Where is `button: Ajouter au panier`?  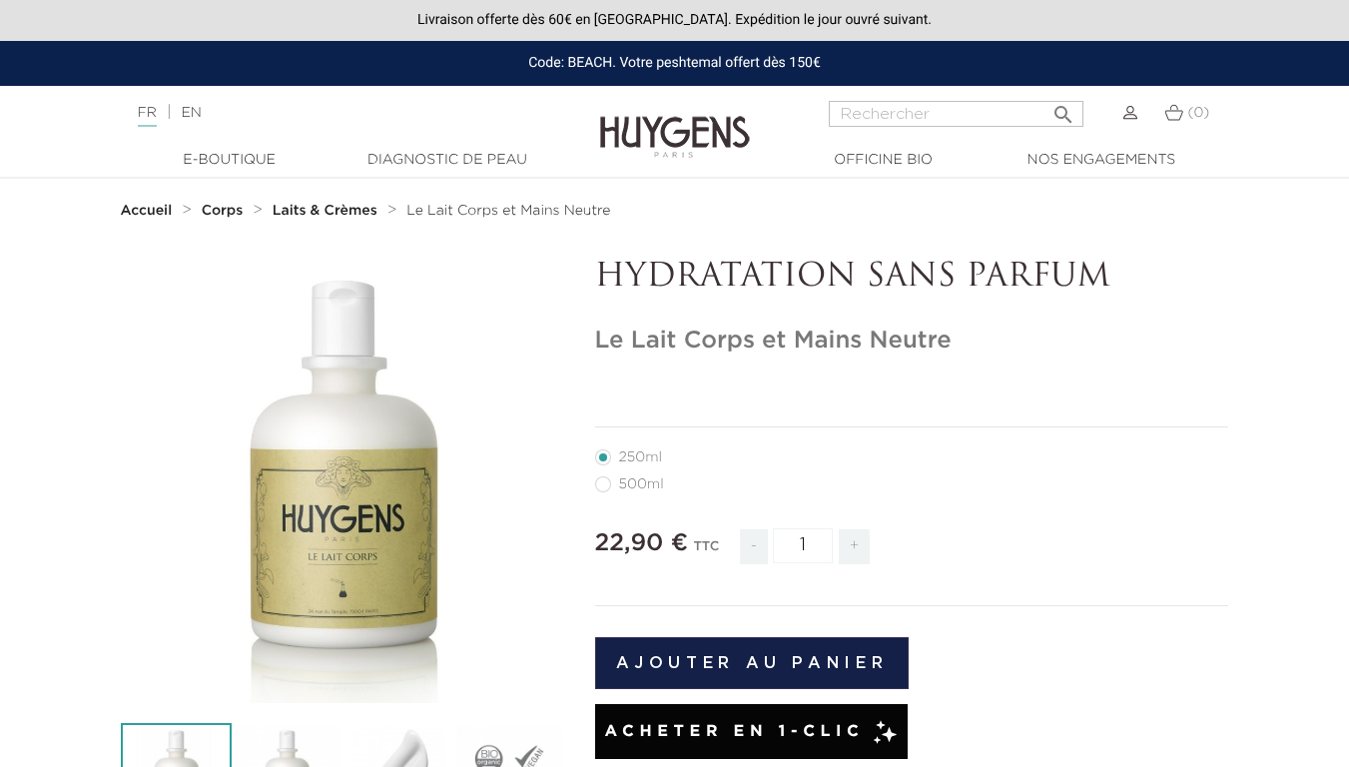 button: Ajouter au panier is located at coordinates (752, 663).